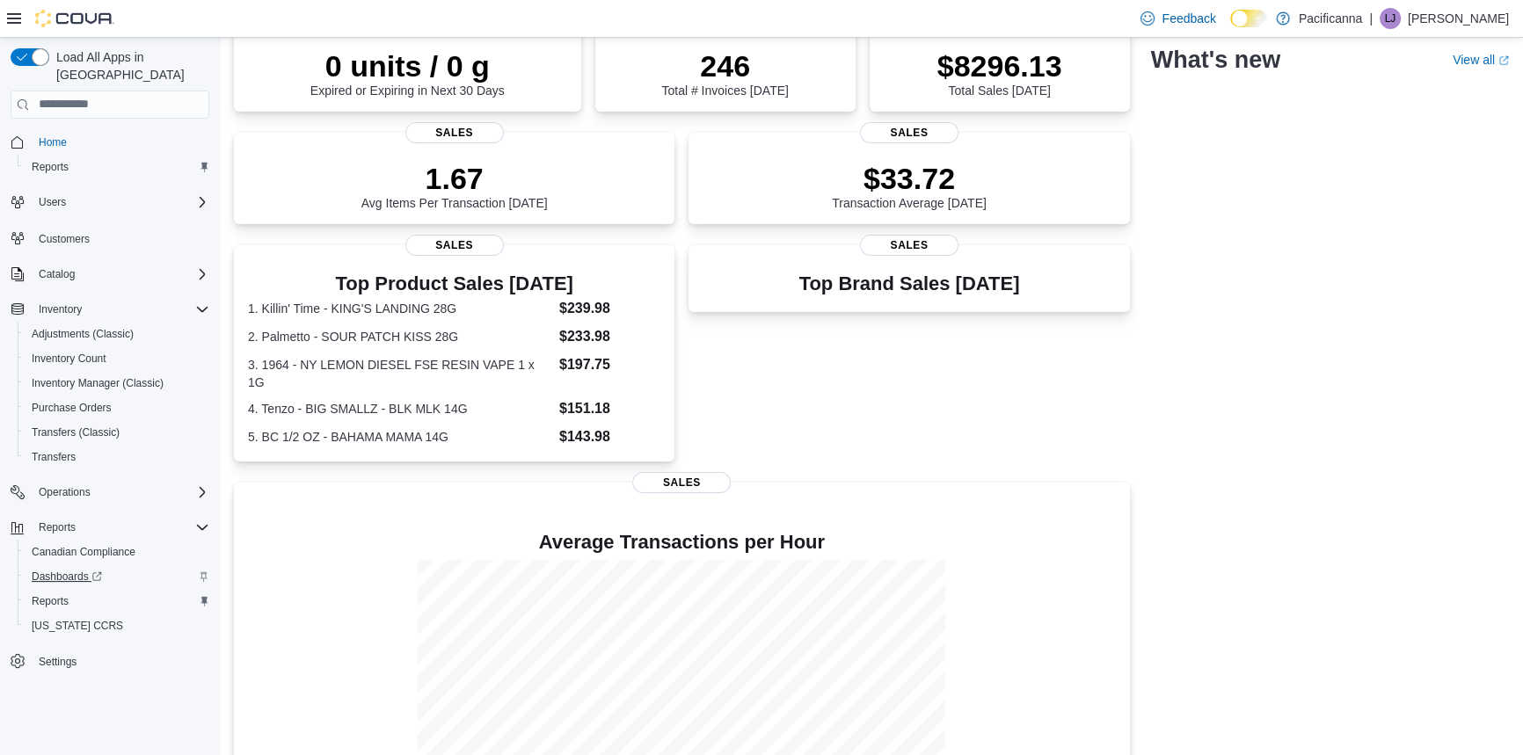 This screenshot has height=755, width=1523. What do you see at coordinates (1390, 18) in the screenshot?
I see `span: LJ` at bounding box center [1390, 18].